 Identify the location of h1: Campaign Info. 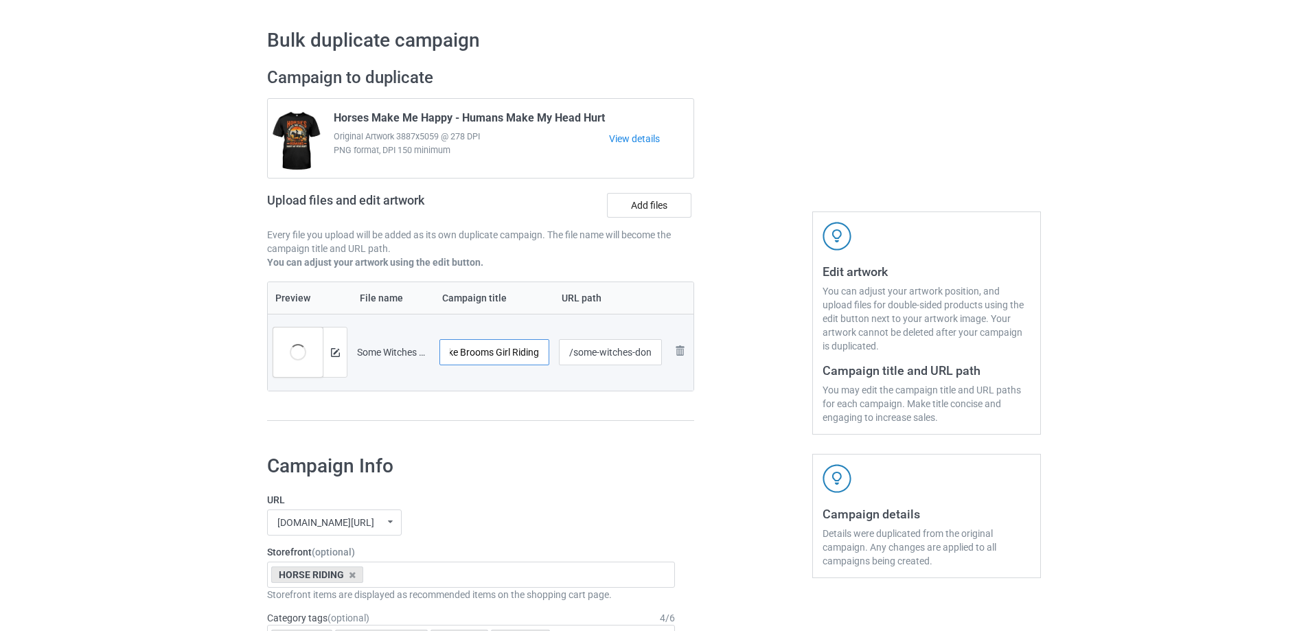
(471, 466).